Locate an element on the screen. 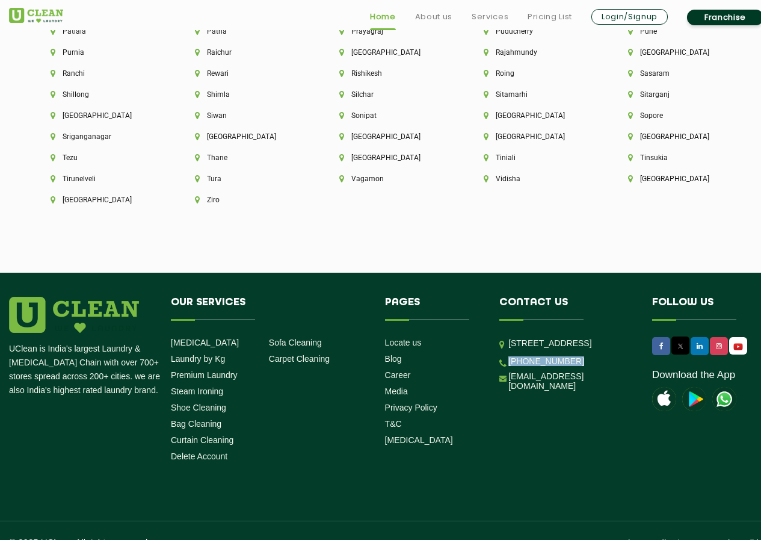 The image size is (761, 540). li: Shillong is located at coordinates (102, 94).